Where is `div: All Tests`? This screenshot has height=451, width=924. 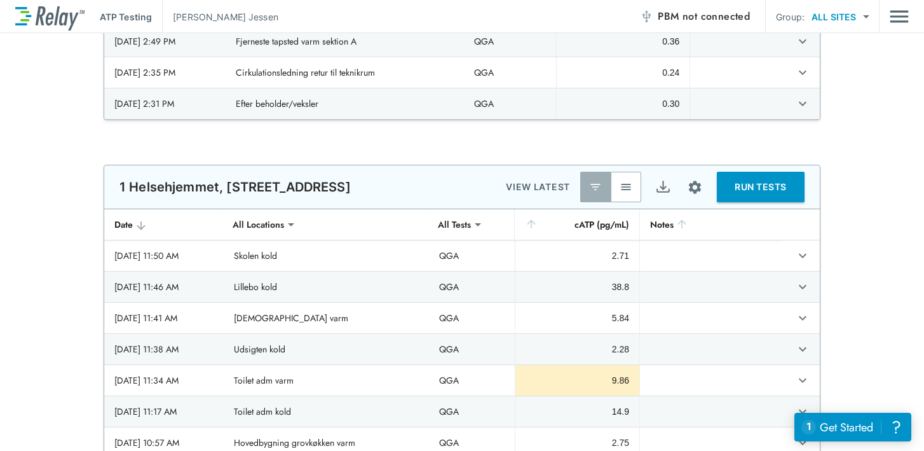 div: All Tests is located at coordinates (454, 224).